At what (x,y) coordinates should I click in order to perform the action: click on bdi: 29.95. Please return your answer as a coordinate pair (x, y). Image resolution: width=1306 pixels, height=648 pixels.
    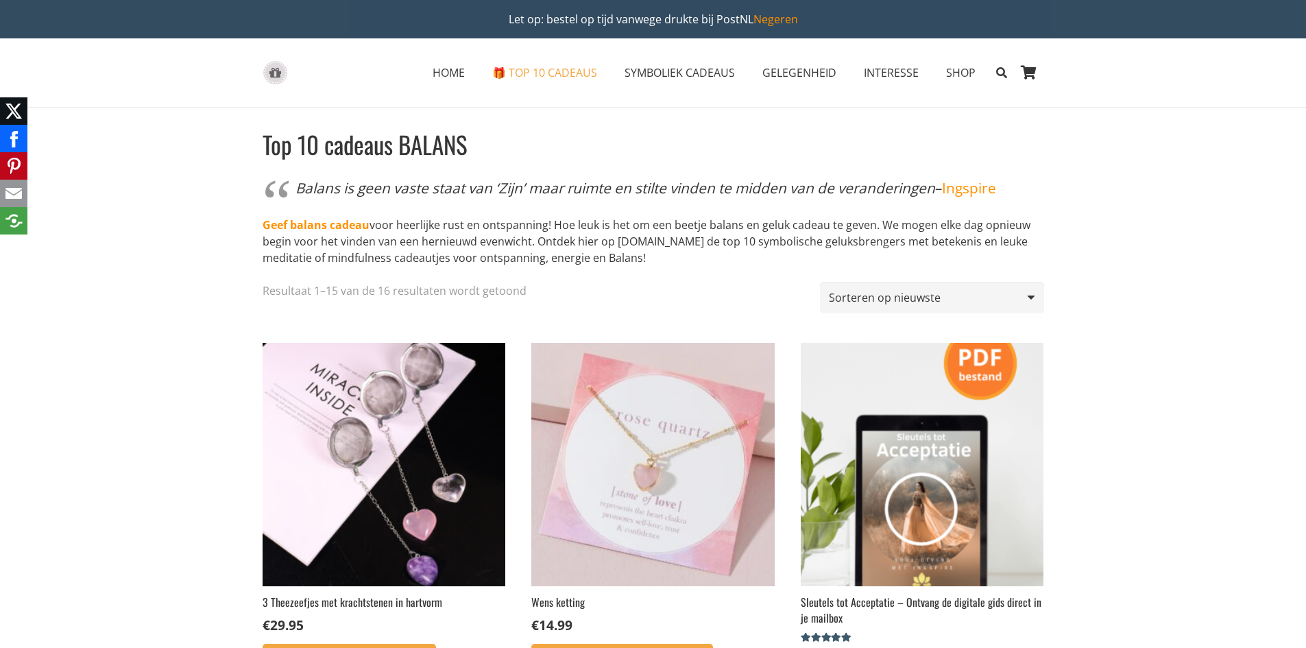
    Looking at the image, I should click on (283, 625).